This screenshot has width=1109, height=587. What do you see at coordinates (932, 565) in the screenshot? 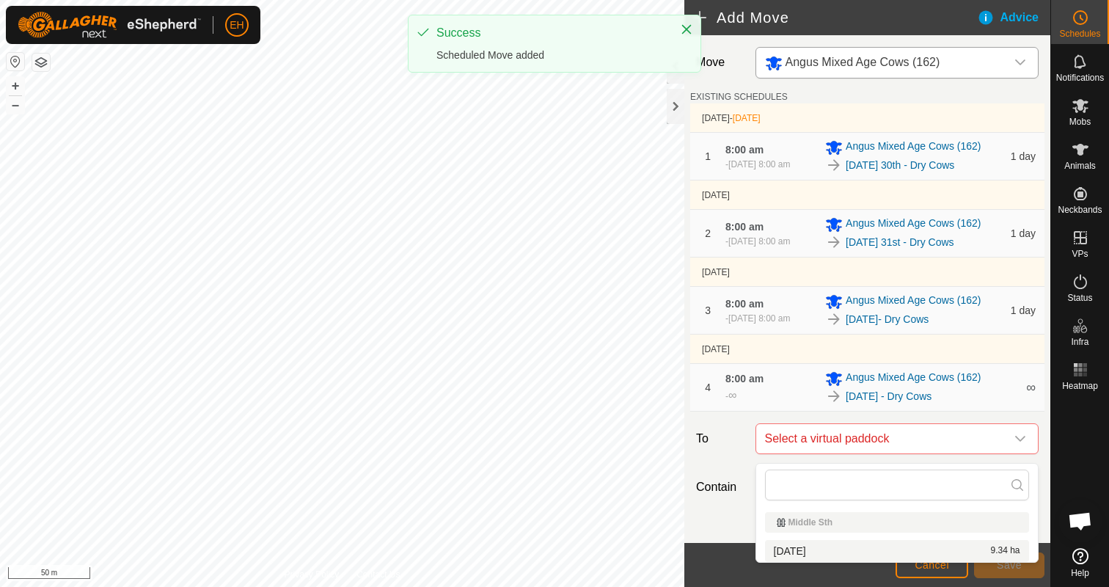
I see `span: Cancel` at bounding box center [932, 565].